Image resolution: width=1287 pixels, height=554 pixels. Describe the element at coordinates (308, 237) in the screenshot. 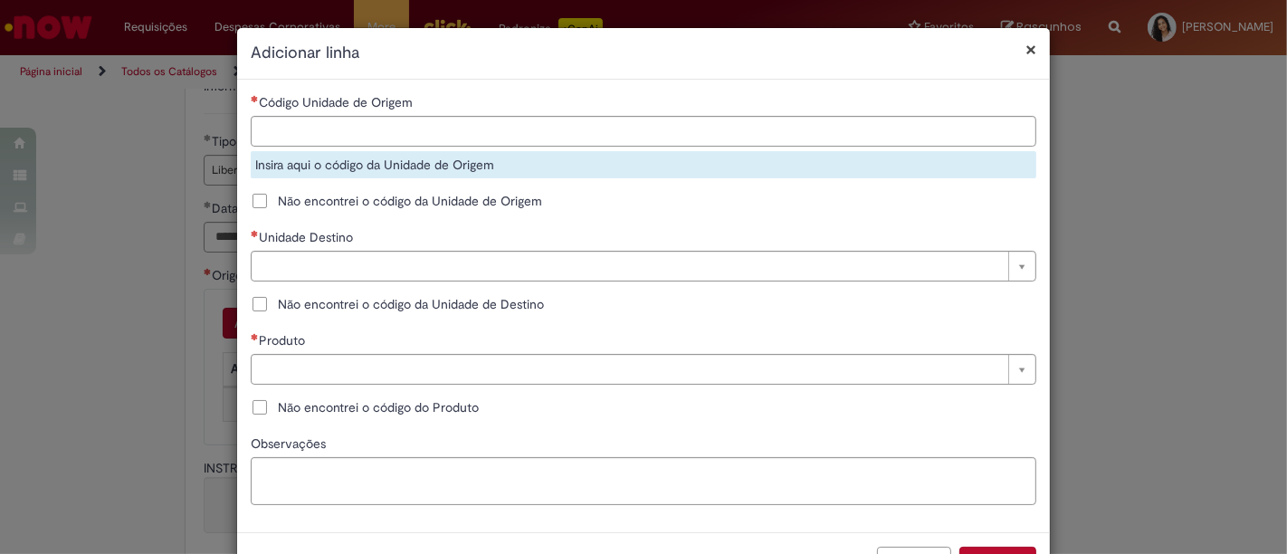

I see `span: Necessários - Unidade Destino` at that location.